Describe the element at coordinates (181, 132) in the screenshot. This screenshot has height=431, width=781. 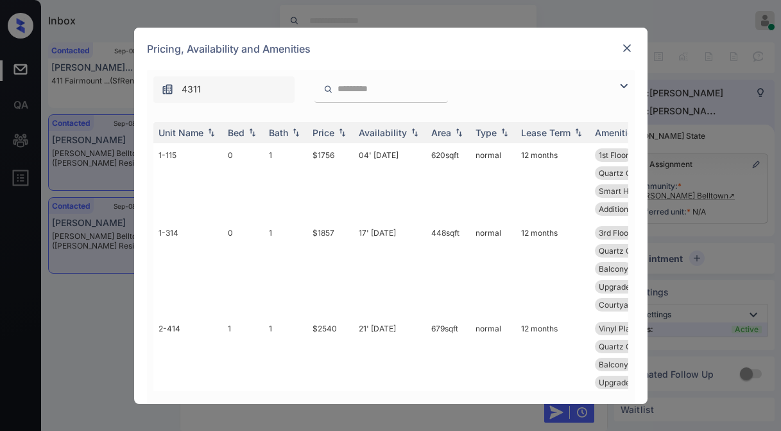
I see `div: Unit Name` at that location.